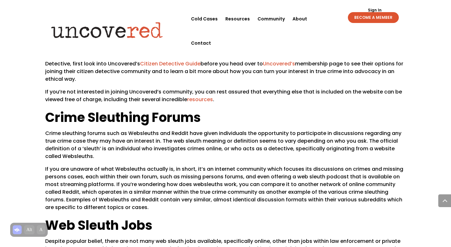 This screenshot has width=451, height=247. What do you see at coordinates (238, 19) in the screenshot?
I see `a: Resources` at bounding box center [238, 19].